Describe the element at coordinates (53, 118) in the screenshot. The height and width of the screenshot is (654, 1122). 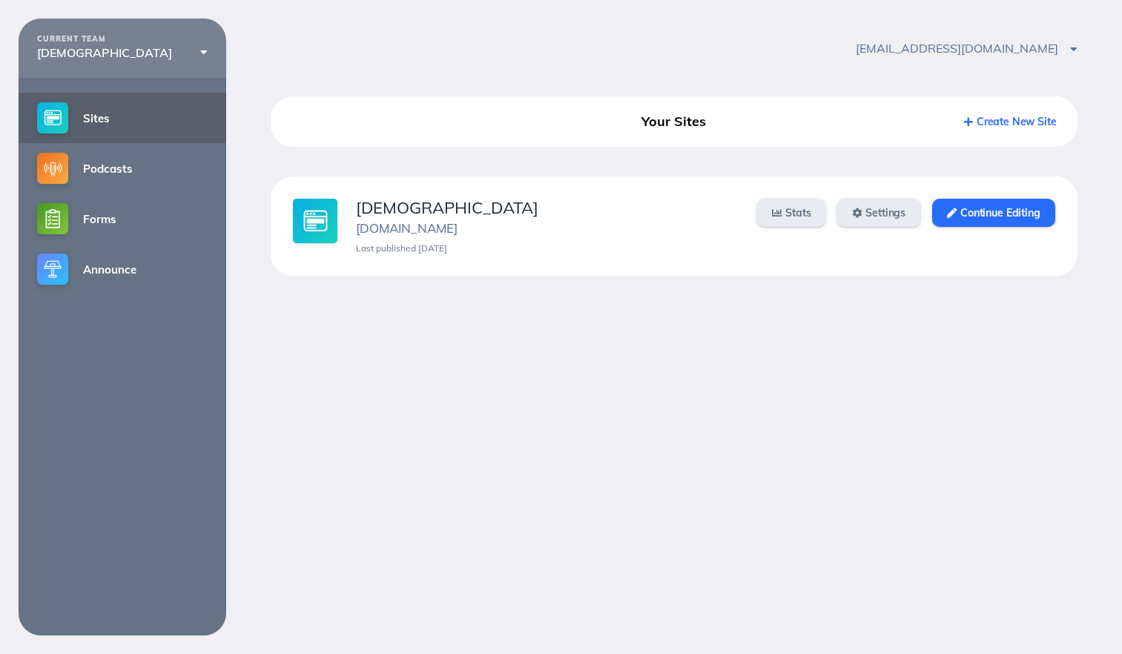
I see `img: sites-small@2x.png` at that location.